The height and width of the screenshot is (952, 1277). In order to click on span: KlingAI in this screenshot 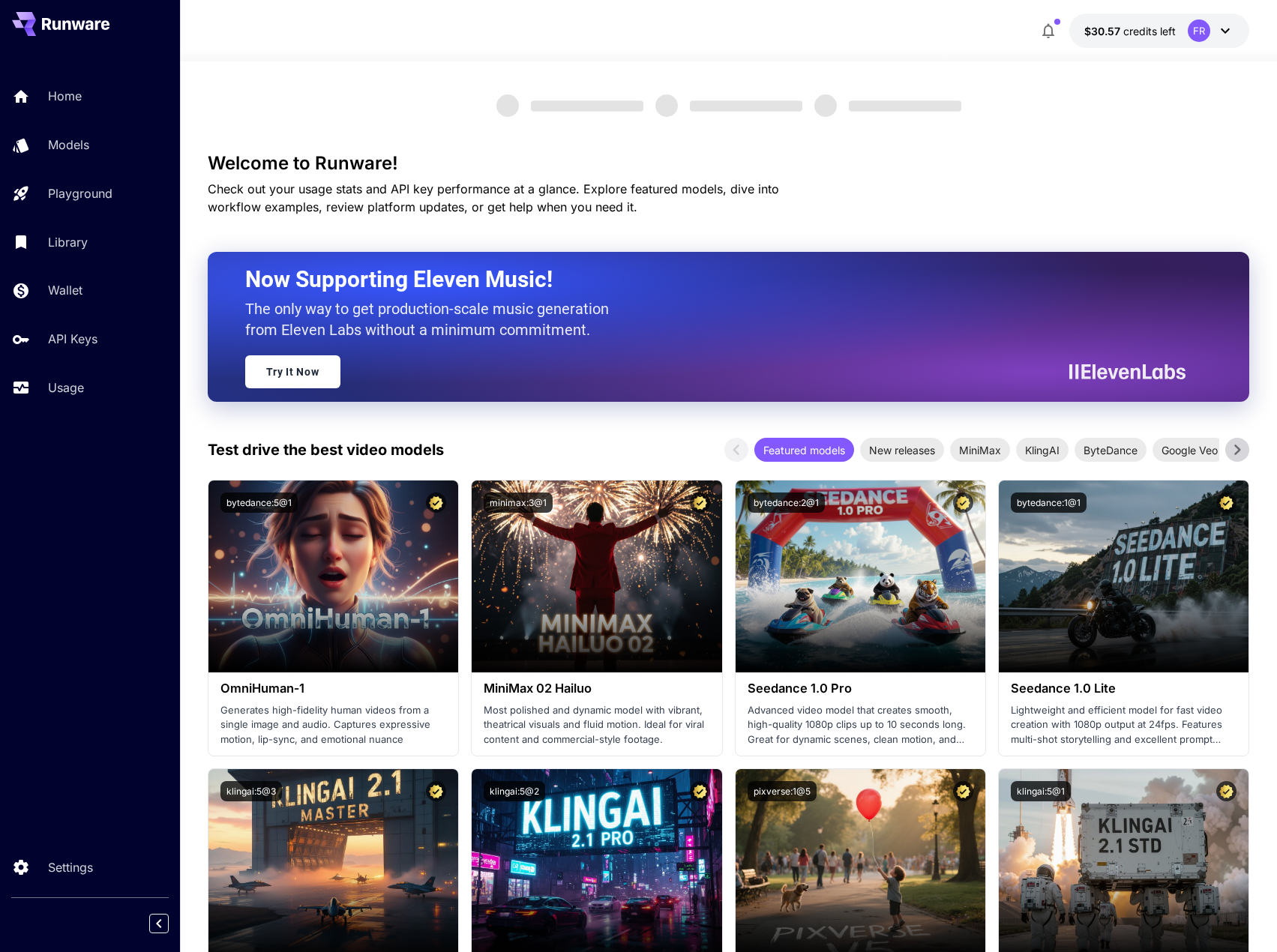, I will do `click(1042, 450)`.